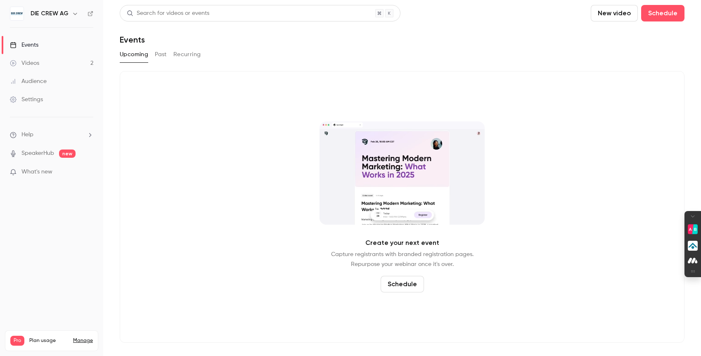 Image resolution: width=701 pixels, height=356 pixels. What do you see at coordinates (38, 153) in the screenshot?
I see `a: SpeakerHub` at bounding box center [38, 153].